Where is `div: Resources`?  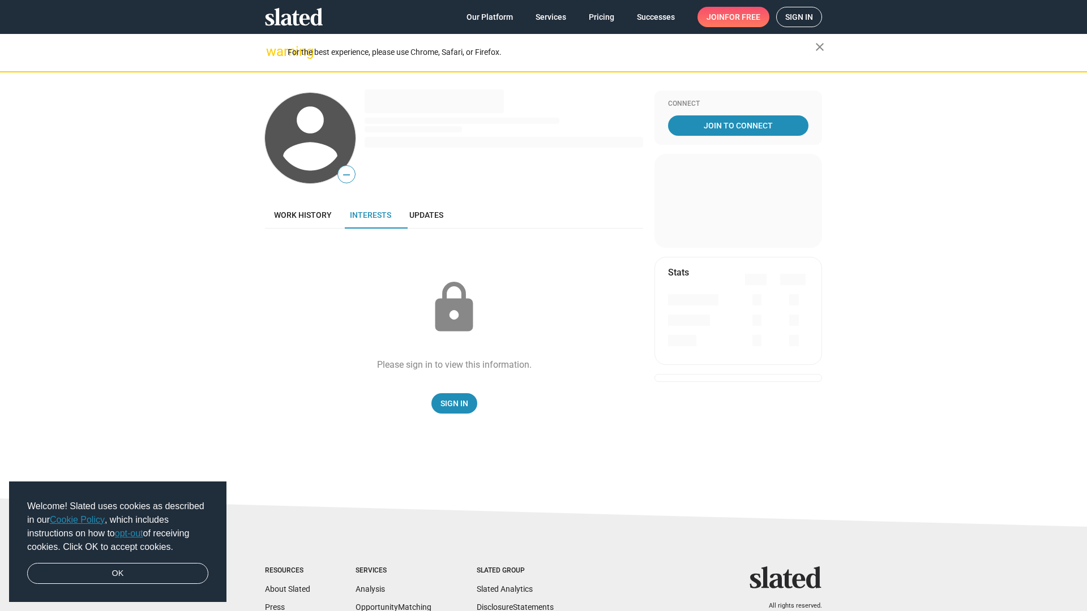
div: Resources is located at coordinates (287, 571).